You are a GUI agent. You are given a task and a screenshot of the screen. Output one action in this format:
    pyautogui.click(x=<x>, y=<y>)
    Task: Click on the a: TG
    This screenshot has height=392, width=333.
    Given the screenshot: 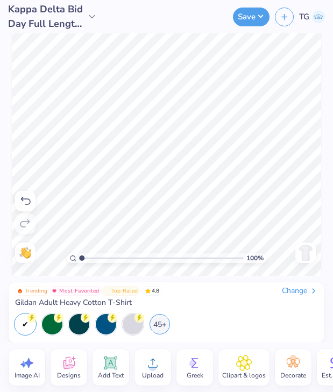 What is the action you would take?
    pyautogui.click(x=312, y=17)
    